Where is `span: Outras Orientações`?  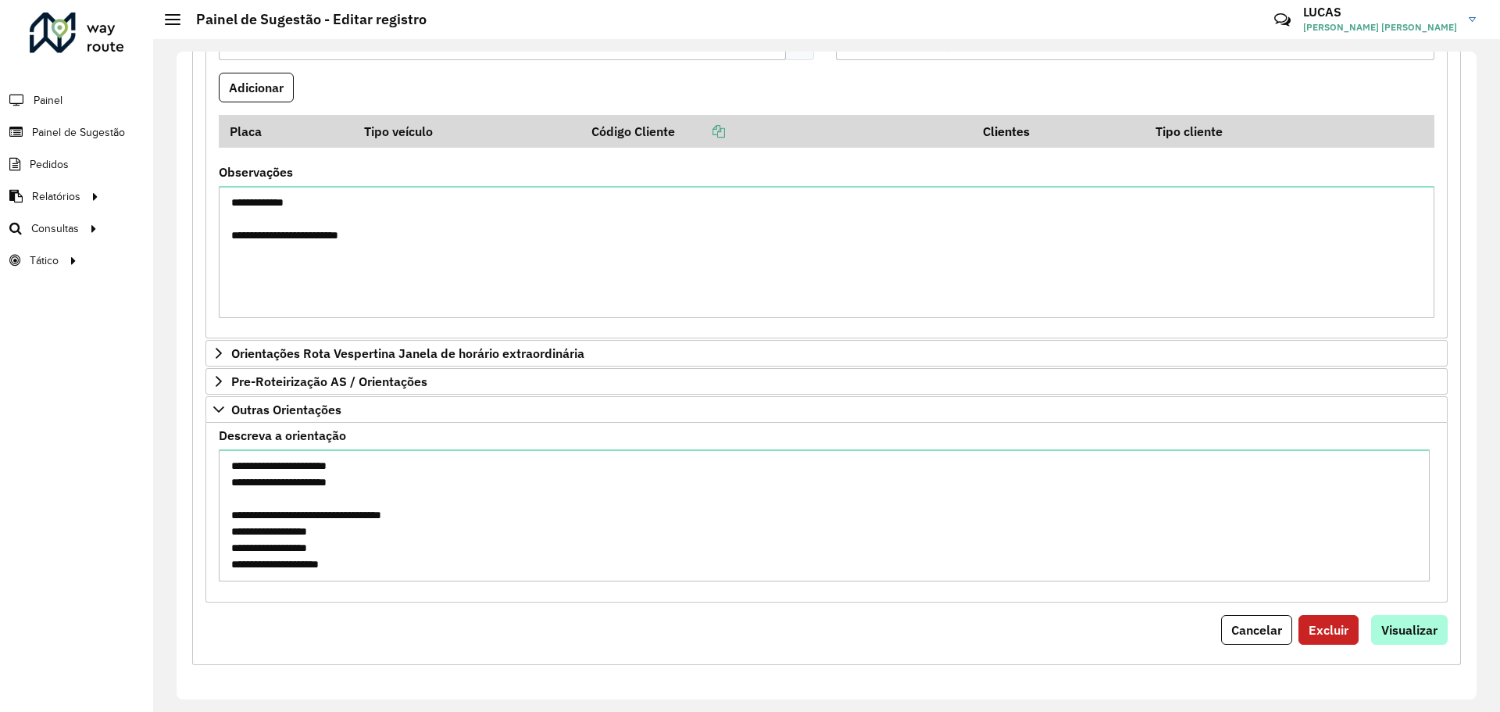
span: Outras Orientações is located at coordinates (286, 409).